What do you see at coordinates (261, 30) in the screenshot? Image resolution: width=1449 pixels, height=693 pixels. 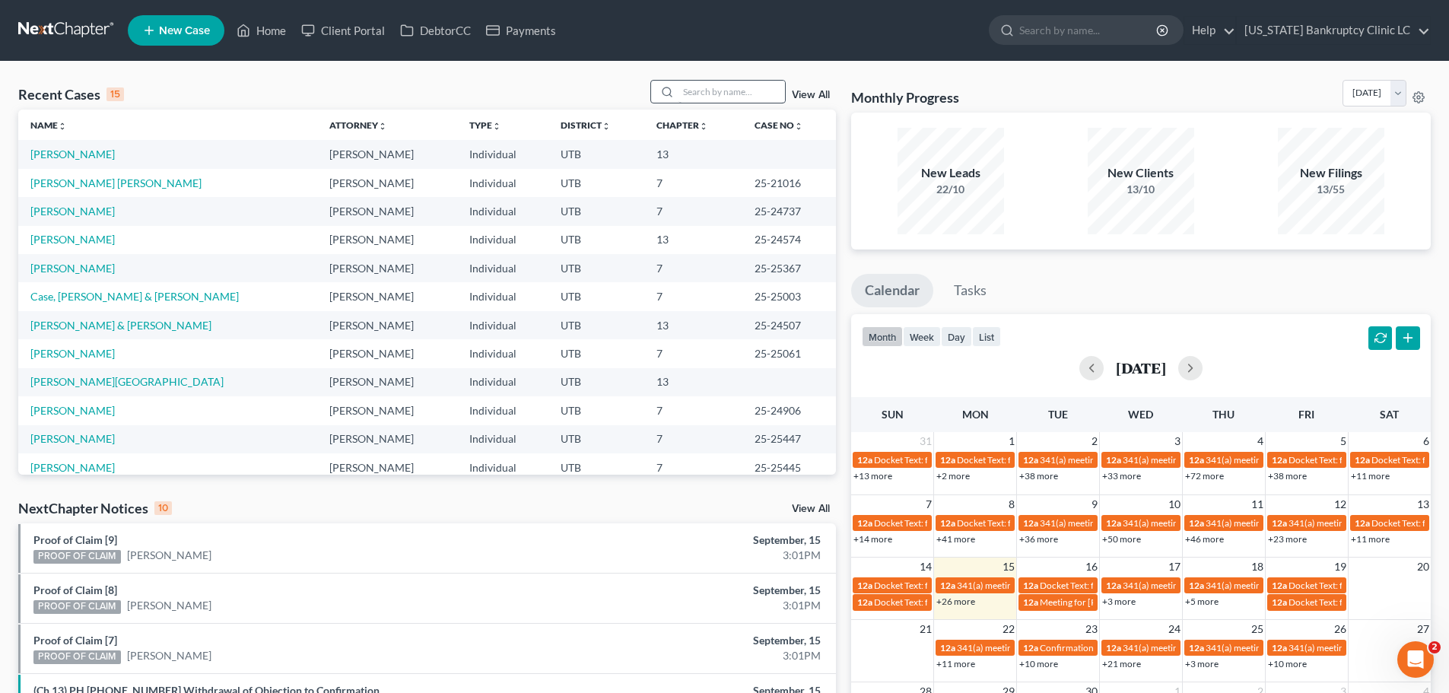 I see `a: Home` at bounding box center [261, 30].